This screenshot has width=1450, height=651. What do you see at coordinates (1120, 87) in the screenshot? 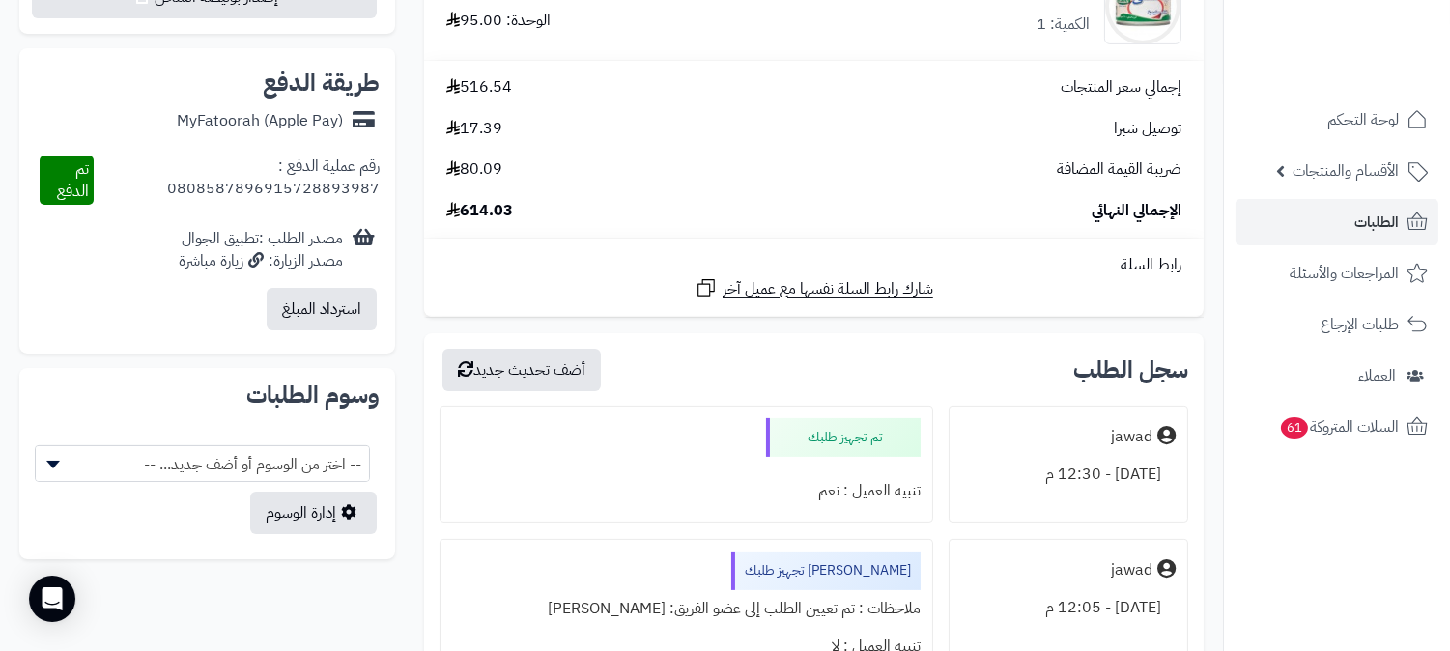
I see `span: إجمالي سعر المنتجات` at bounding box center [1120, 87].